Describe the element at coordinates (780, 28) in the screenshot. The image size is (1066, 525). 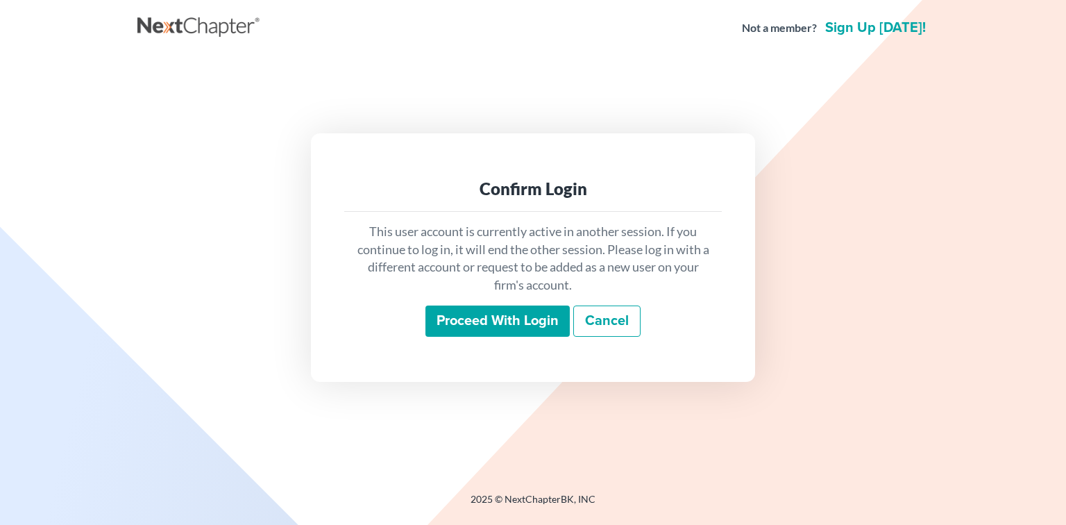
I see `strong: Not a member?` at that location.